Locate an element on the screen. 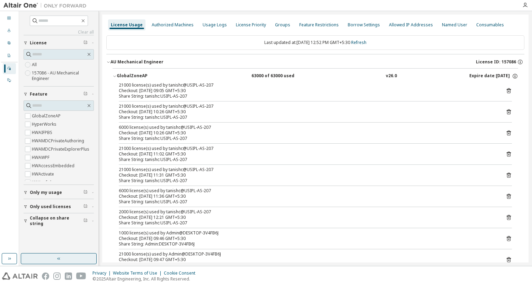 Image resolution: width=532 pixels, height=286 pixels. div: Privacy is located at coordinates (103, 273).